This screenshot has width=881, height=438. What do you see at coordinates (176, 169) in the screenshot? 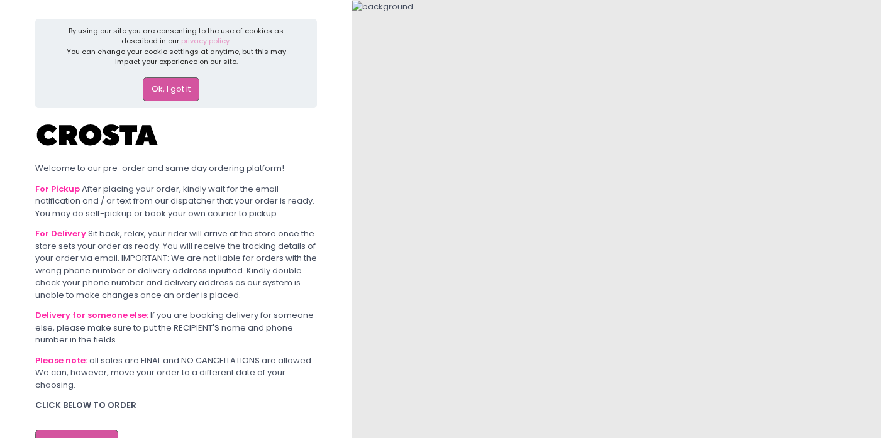
I see `div: Welcome to our pre-order and same day ordering platform!` at bounding box center [176, 169].